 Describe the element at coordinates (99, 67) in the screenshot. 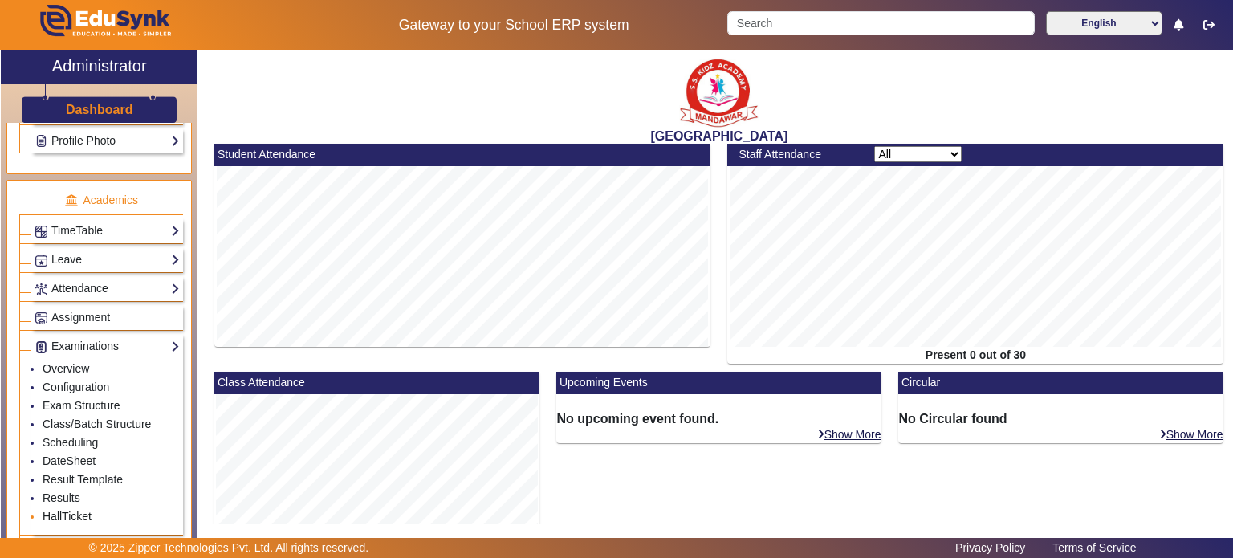

I see `a: Administrator` at that location.